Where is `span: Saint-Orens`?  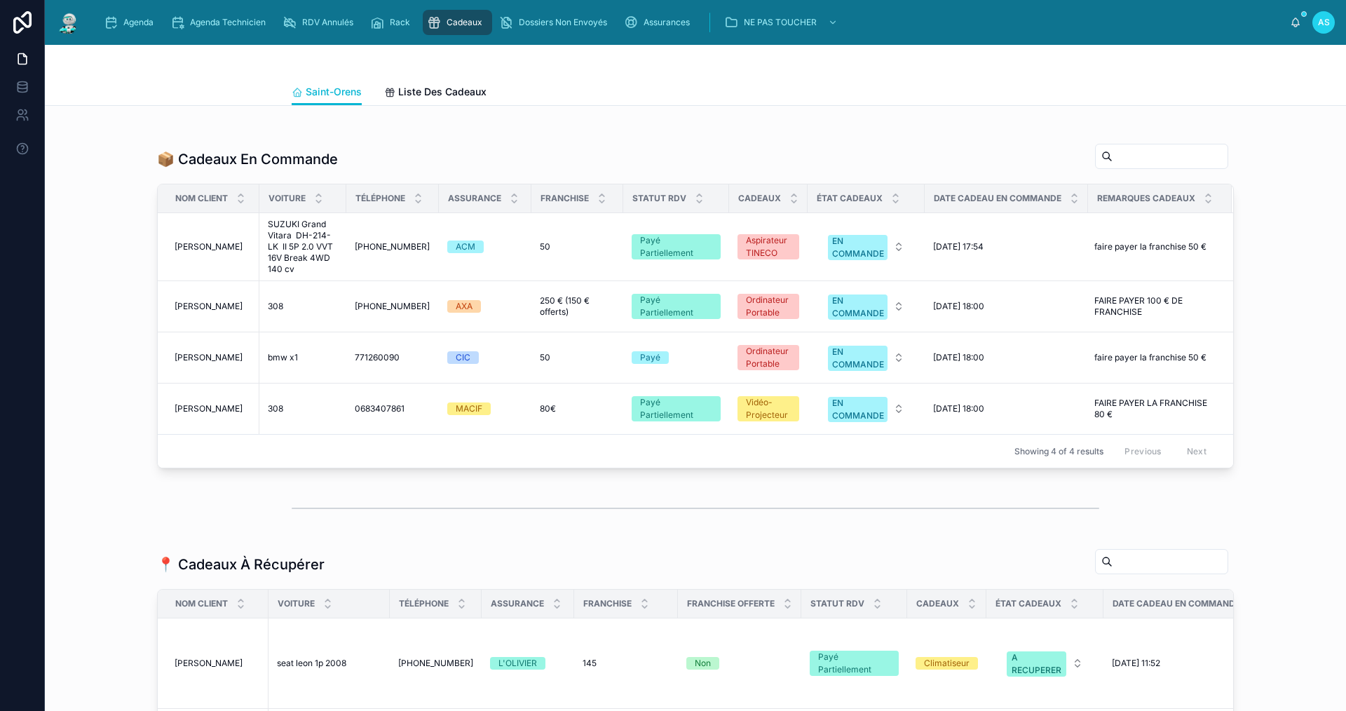
span: Saint-Orens is located at coordinates (334, 92).